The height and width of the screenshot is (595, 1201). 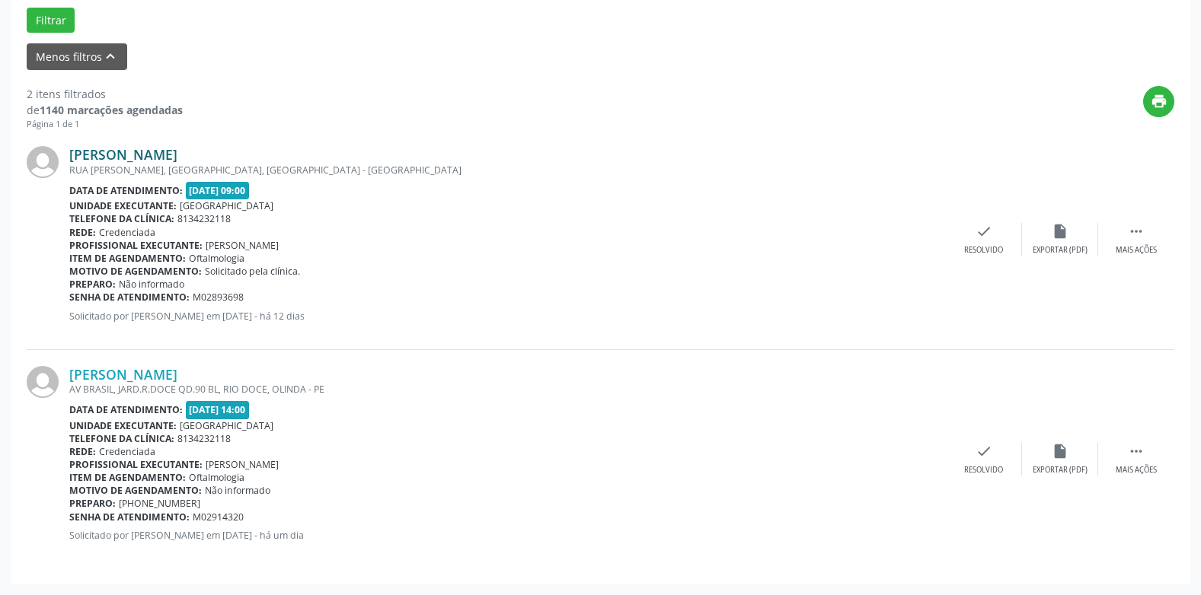 What do you see at coordinates (252, 271) in the screenshot?
I see `span: Solicitado pela clínica.` at bounding box center [252, 271].